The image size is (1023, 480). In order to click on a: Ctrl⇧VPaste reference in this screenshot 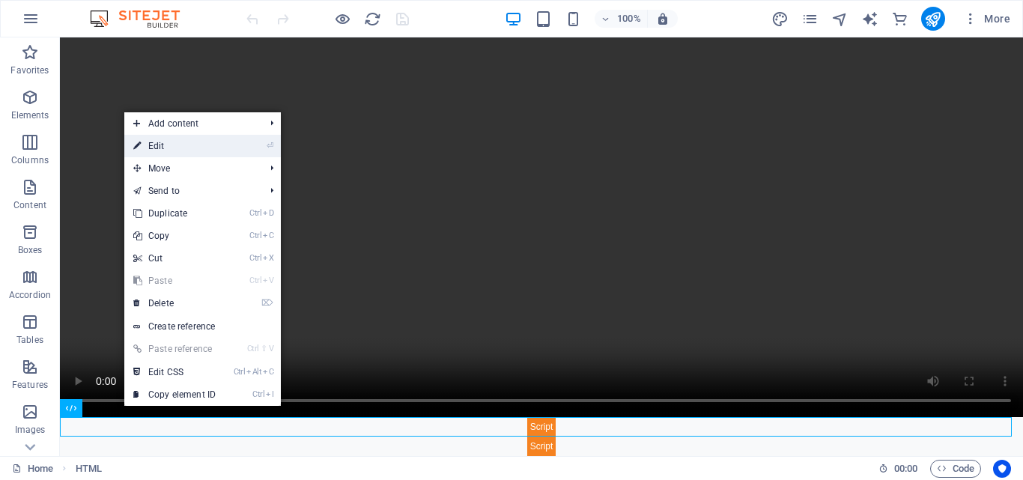, I will do `click(174, 349)`.